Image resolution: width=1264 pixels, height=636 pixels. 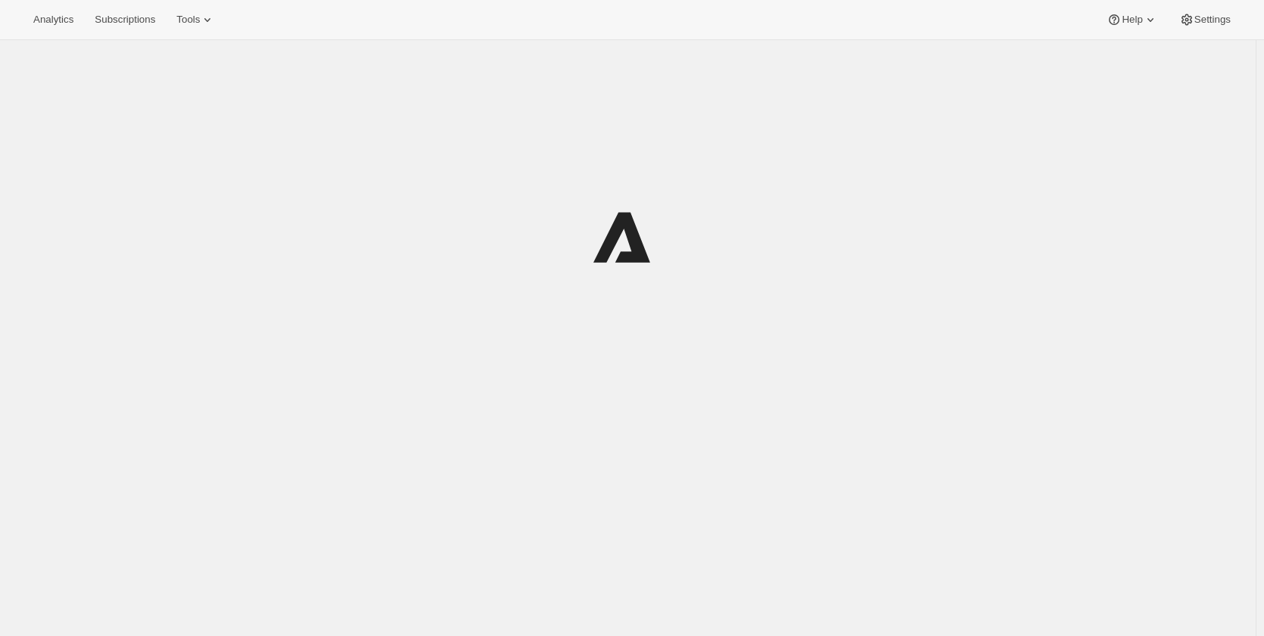 I want to click on button: Tools, so click(x=195, y=20).